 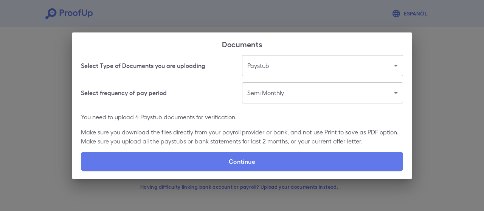 I want to click on label: Continue, so click(x=242, y=162).